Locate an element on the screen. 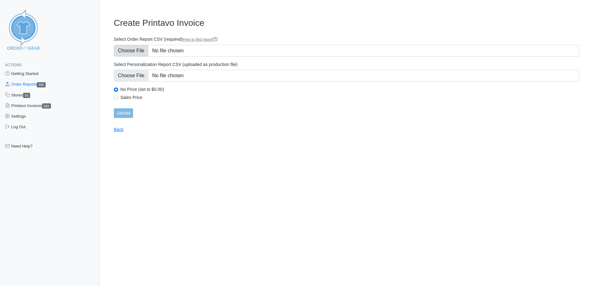 The height and width of the screenshot is (286, 597). label: Select Personalization Report CSV (uploaded as production file) is located at coordinates (347, 64).